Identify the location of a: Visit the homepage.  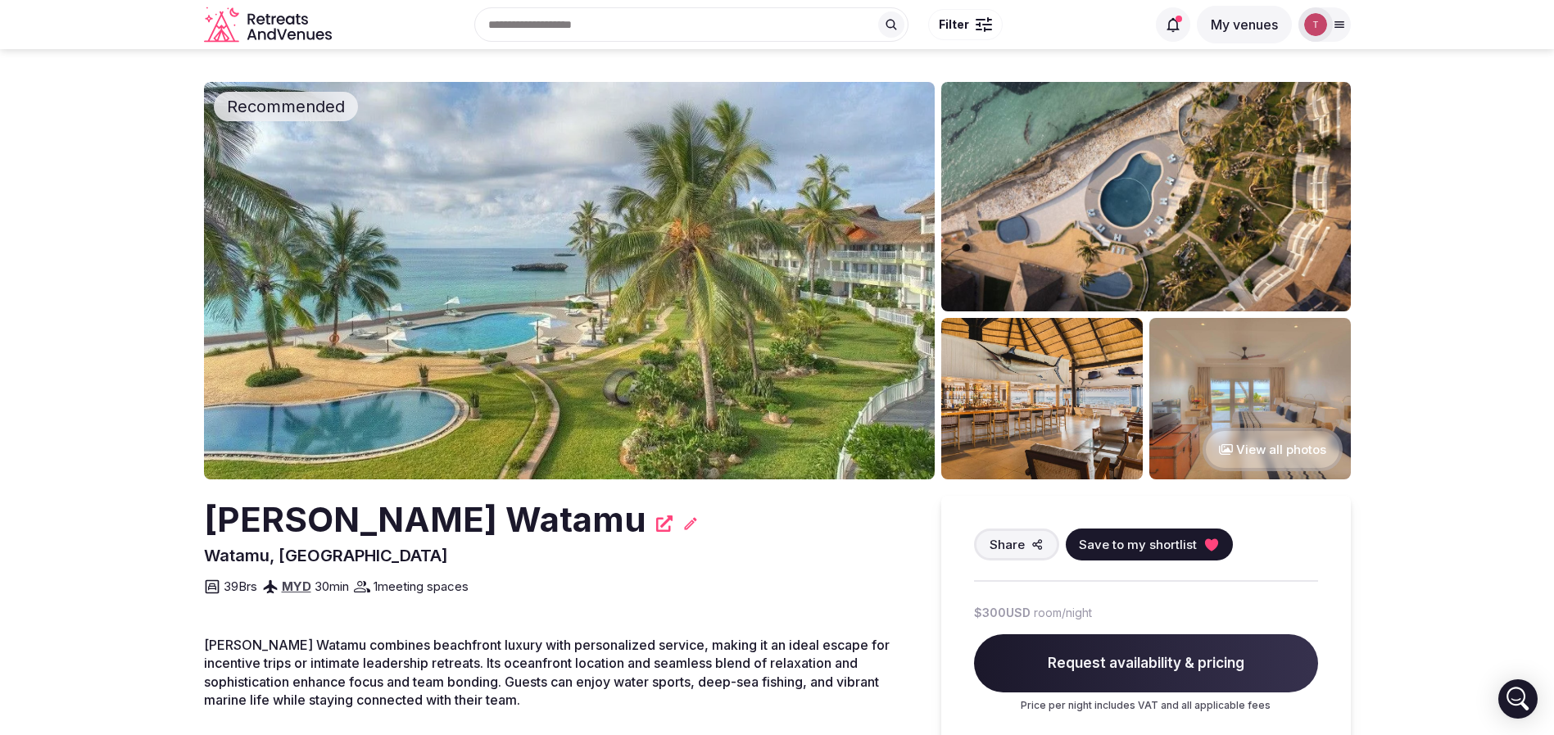
(269, 25).